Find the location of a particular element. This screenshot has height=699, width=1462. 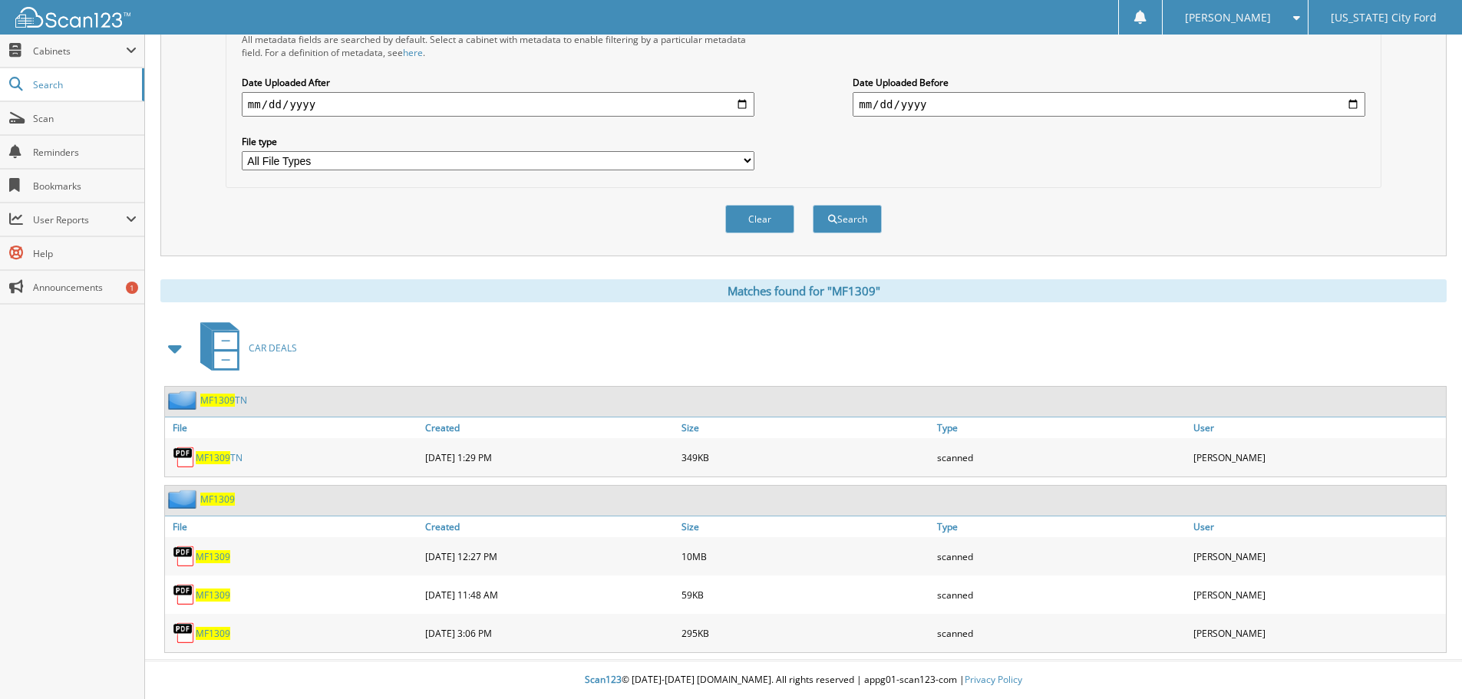

label: Date Uploaded After is located at coordinates (498, 82).